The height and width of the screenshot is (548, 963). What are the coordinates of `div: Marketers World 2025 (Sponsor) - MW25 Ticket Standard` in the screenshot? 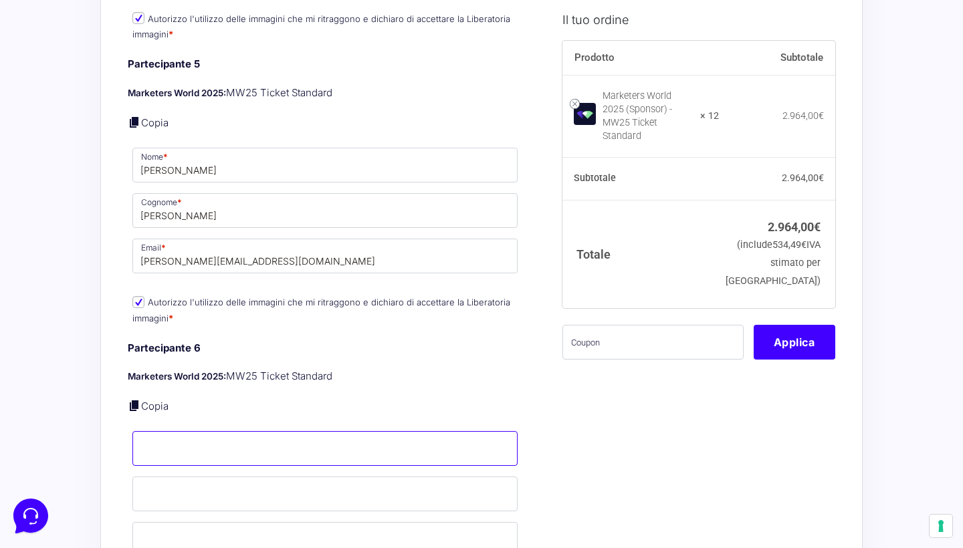 It's located at (646, 116).